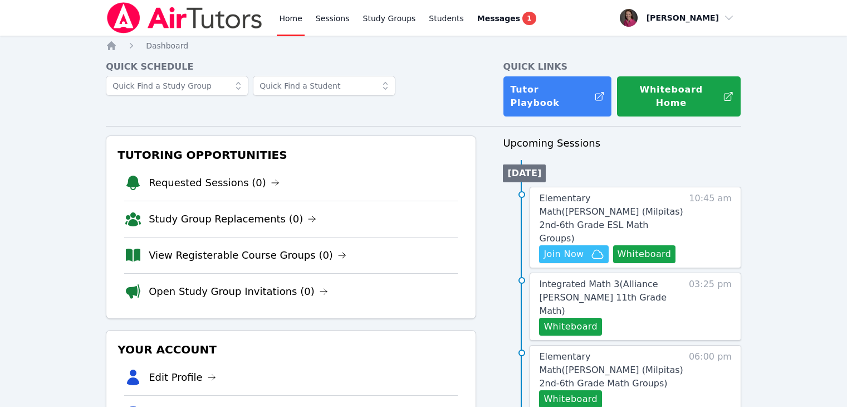  I want to click on span: 03:25 pm, so click(710, 306).